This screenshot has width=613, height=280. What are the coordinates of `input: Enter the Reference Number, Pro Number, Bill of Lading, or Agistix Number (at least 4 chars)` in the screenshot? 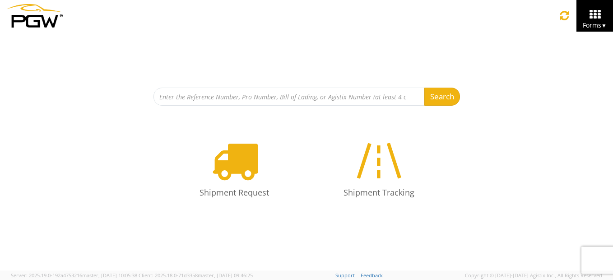 It's located at (289, 97).